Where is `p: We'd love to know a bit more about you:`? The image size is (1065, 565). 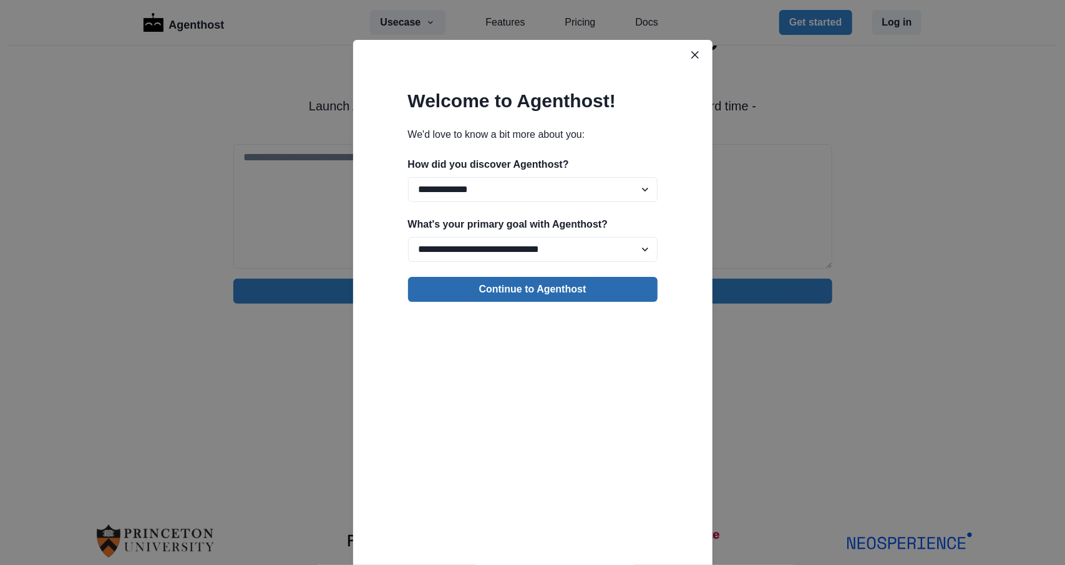 p: We'd love to know a bit more about you: is located at coordinates (533, 135).